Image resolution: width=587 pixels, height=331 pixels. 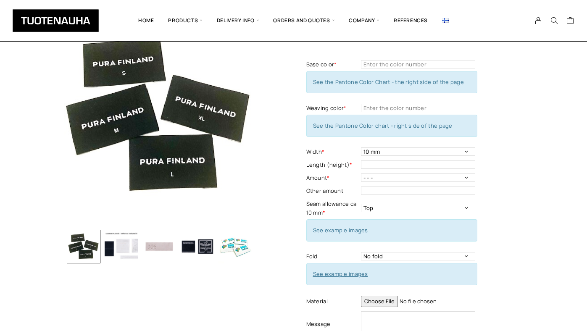 What do you see at coordinates (159, 247) in the screenshot?
I see `img: Woven labels, Damask 3` at bounding box center [159, 247].